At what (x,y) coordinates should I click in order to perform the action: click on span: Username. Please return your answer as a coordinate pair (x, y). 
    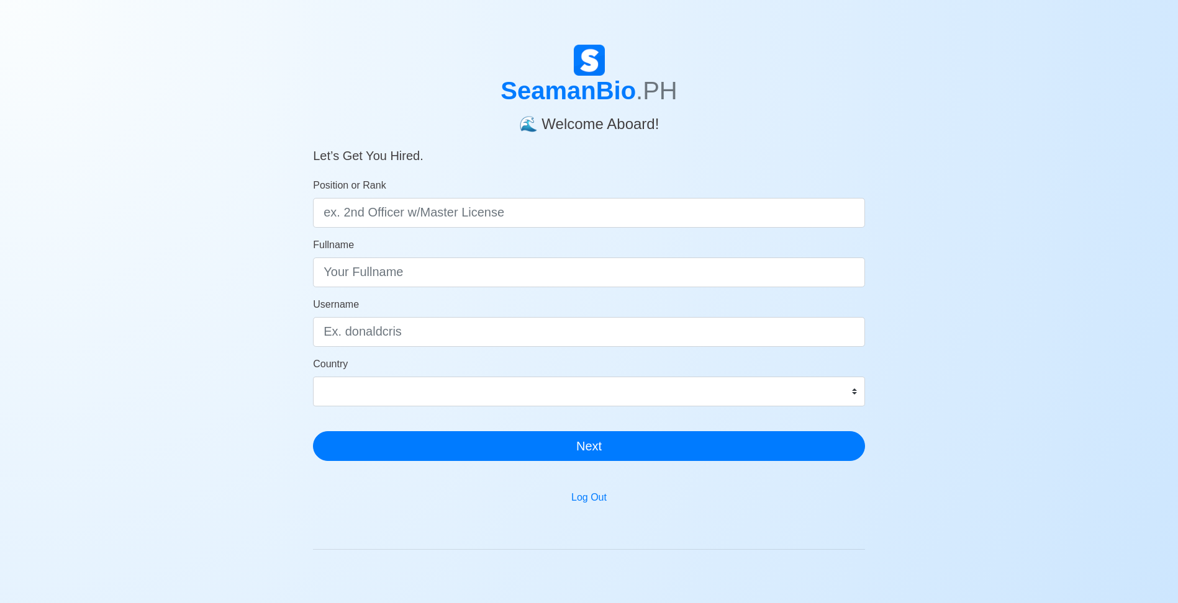
    Looking at the image, I should click on (336, 304).